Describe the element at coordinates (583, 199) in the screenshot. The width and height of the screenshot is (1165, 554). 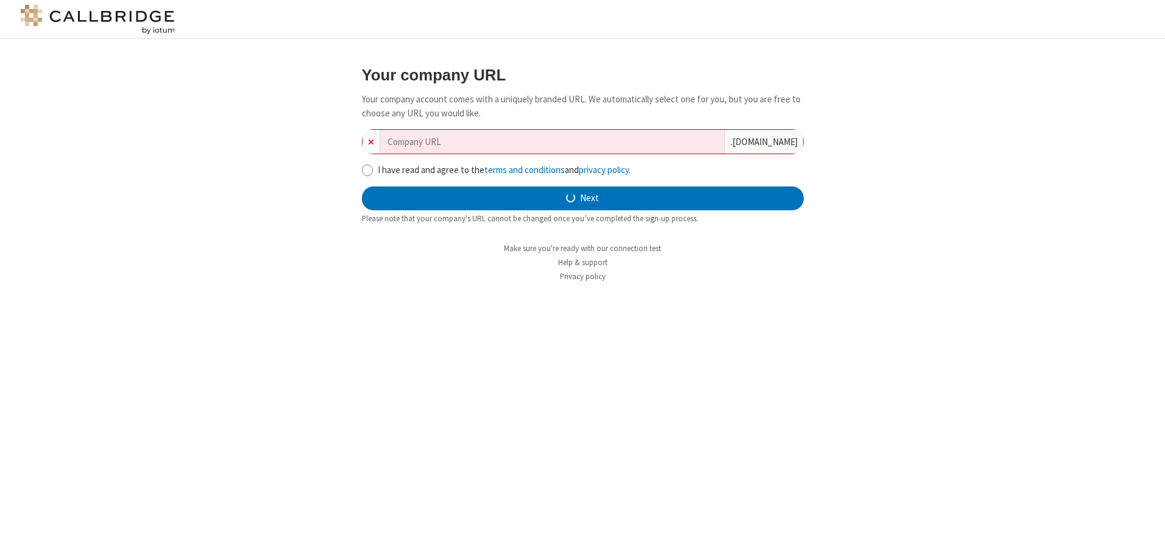
I see `button: Next` at that location.